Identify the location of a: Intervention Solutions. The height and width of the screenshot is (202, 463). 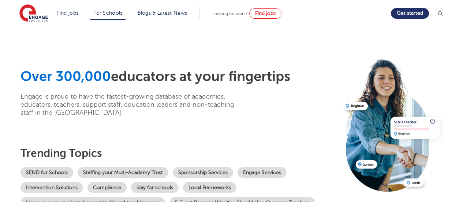
(52, 187).